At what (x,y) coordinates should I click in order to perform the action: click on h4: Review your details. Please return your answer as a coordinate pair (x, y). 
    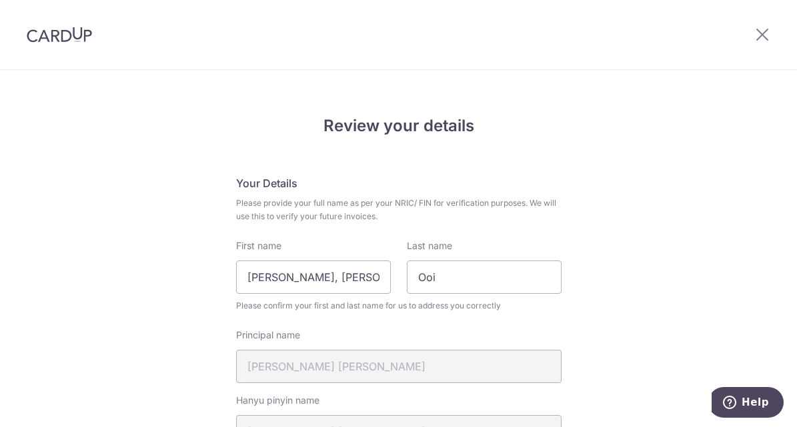
    Looking at the image, I should click on (399, 126).